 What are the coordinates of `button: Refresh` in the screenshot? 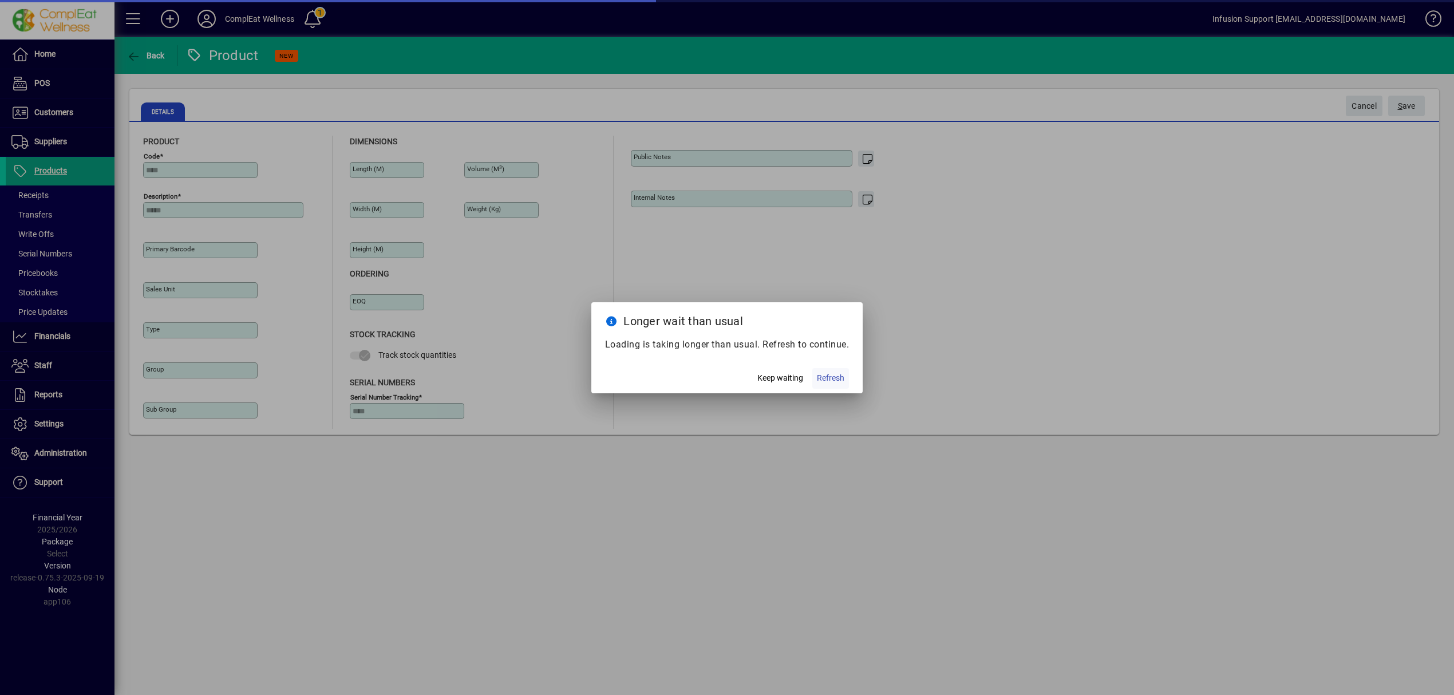 It's located at (830, 378).